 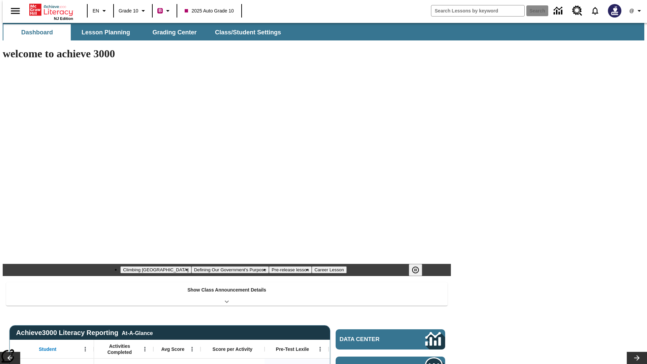 What do you see at coordinates (128, 11) in the screenshot?
I see `span: Grade 10` at bounding box center [128, 11].